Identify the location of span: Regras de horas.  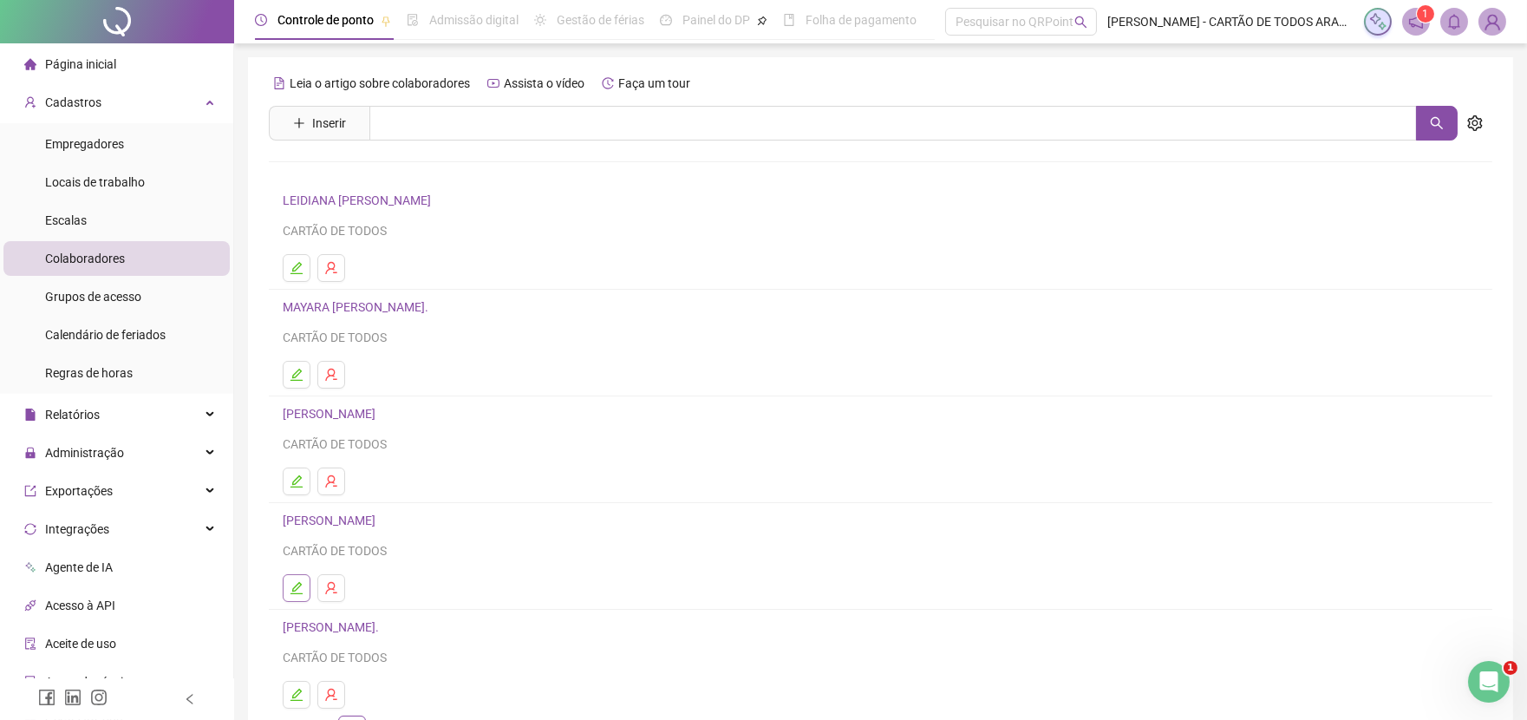
(88, 373).